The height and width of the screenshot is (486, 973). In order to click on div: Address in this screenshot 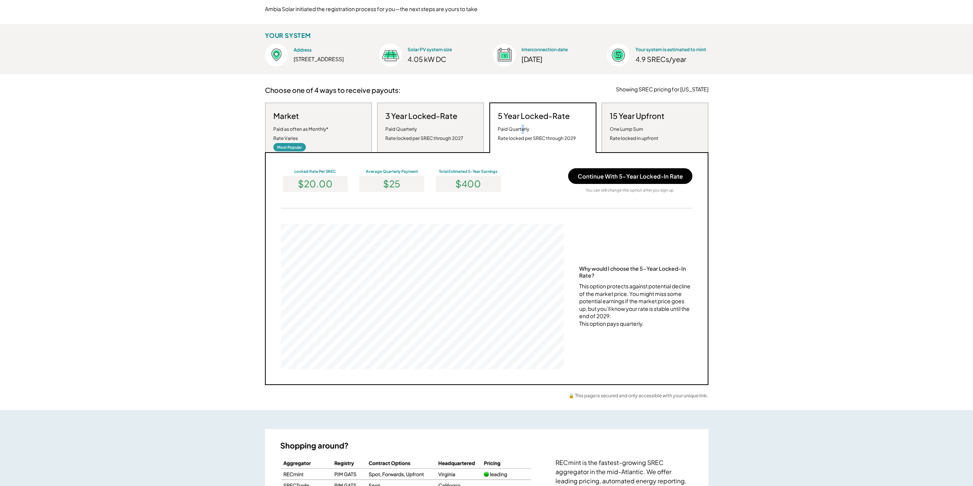, I will do `click(327, 50)`.